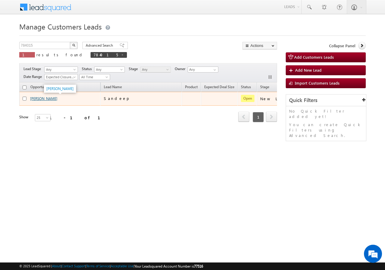 This screenshot has height=270, width=385. I want to click on img: Search, so click(74, 45).